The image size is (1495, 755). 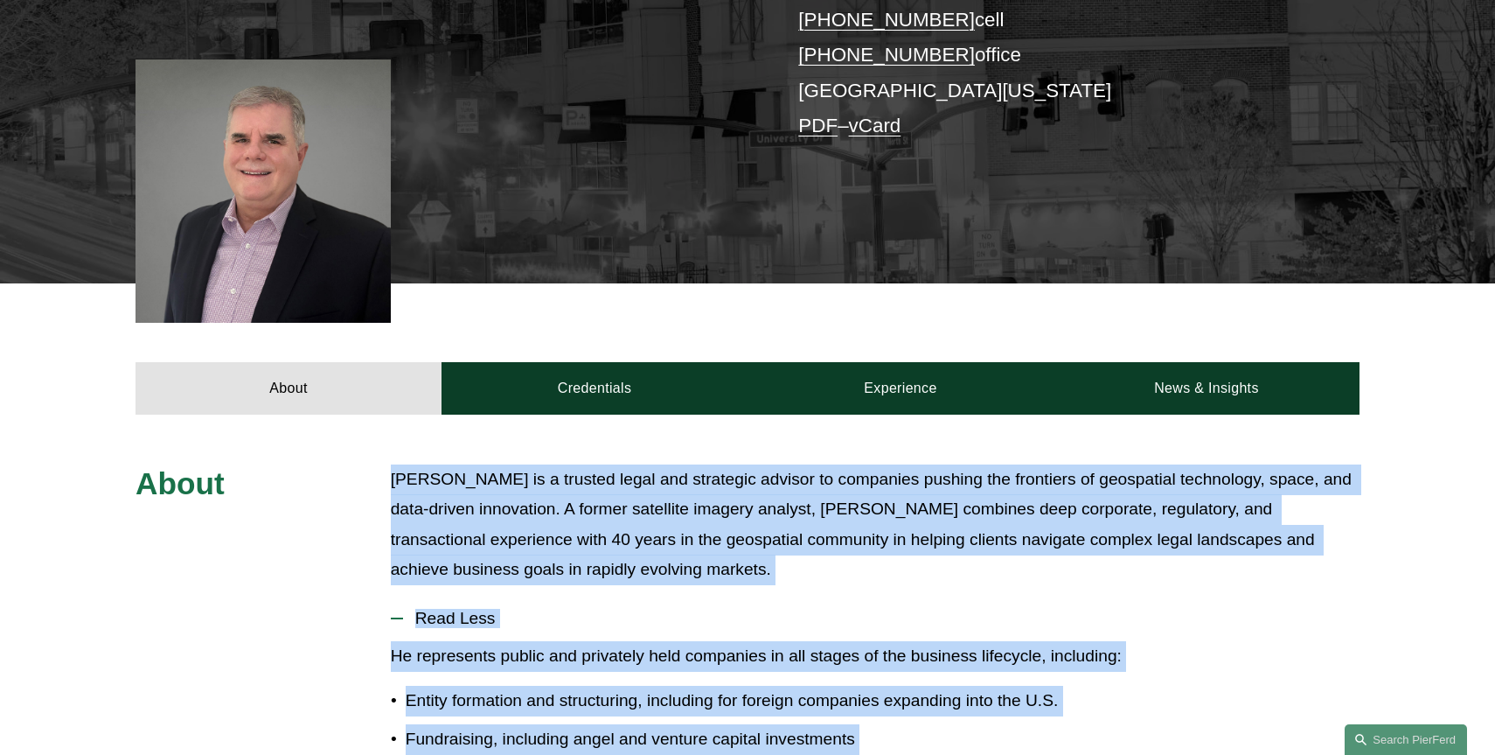 I want to click on a: Search this site, so click(x=1406, y=739).